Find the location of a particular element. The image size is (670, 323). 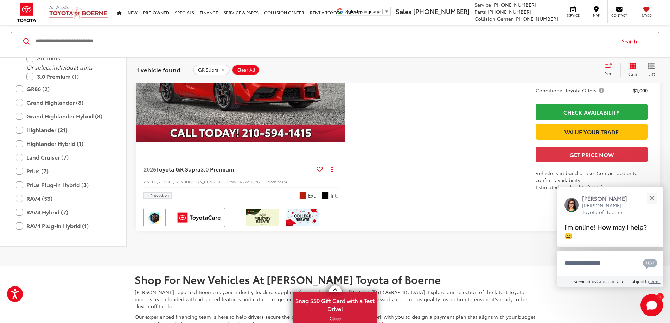

span: 1 vehicle found is located at coordinates (158, 69).